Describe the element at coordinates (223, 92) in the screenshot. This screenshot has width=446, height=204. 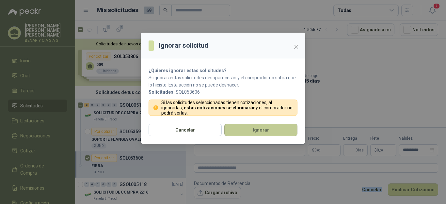
I see `p: SOL053606` at that location.